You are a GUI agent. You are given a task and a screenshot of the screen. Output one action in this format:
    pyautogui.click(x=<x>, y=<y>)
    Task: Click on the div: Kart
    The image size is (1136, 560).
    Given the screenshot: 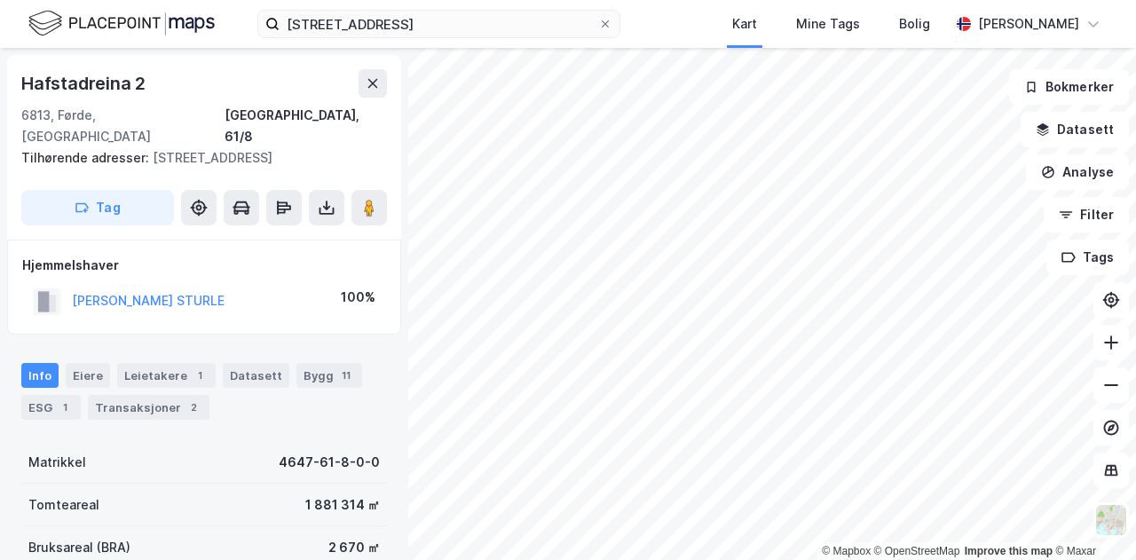 What is the action you would take?
    pyautogui.click(x=745, y=24)
    